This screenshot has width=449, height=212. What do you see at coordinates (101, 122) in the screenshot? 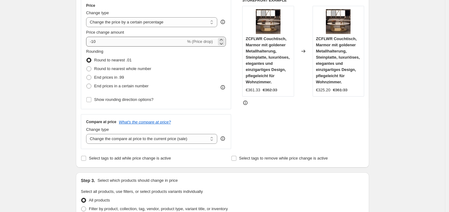
I see `h3: Compare at price` at bounding box center [101, 122].